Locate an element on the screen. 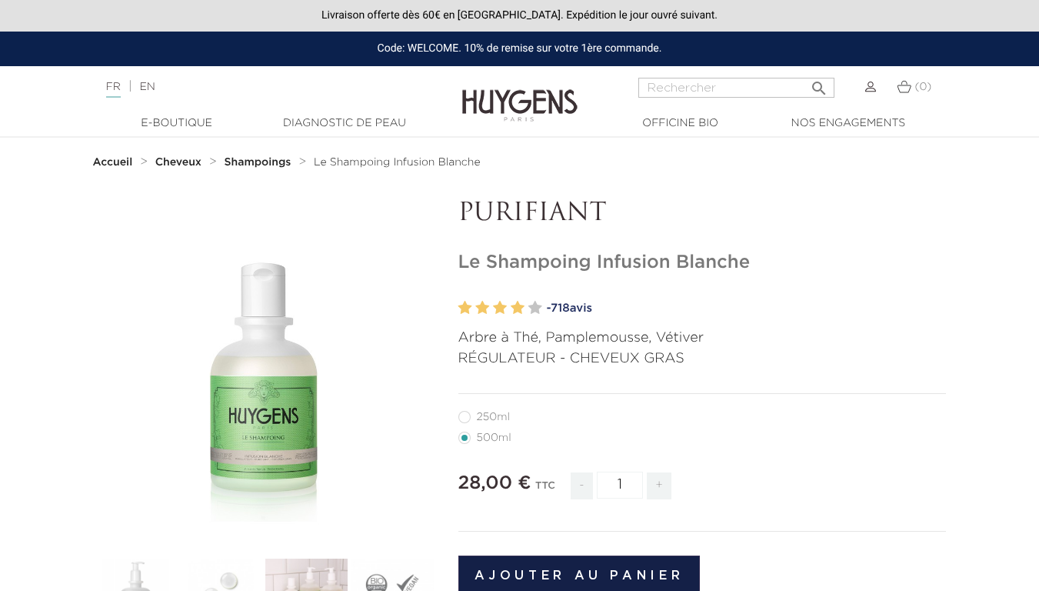  a: Le Shampoing Infusion Blanche is located at coordinates (397, 162).